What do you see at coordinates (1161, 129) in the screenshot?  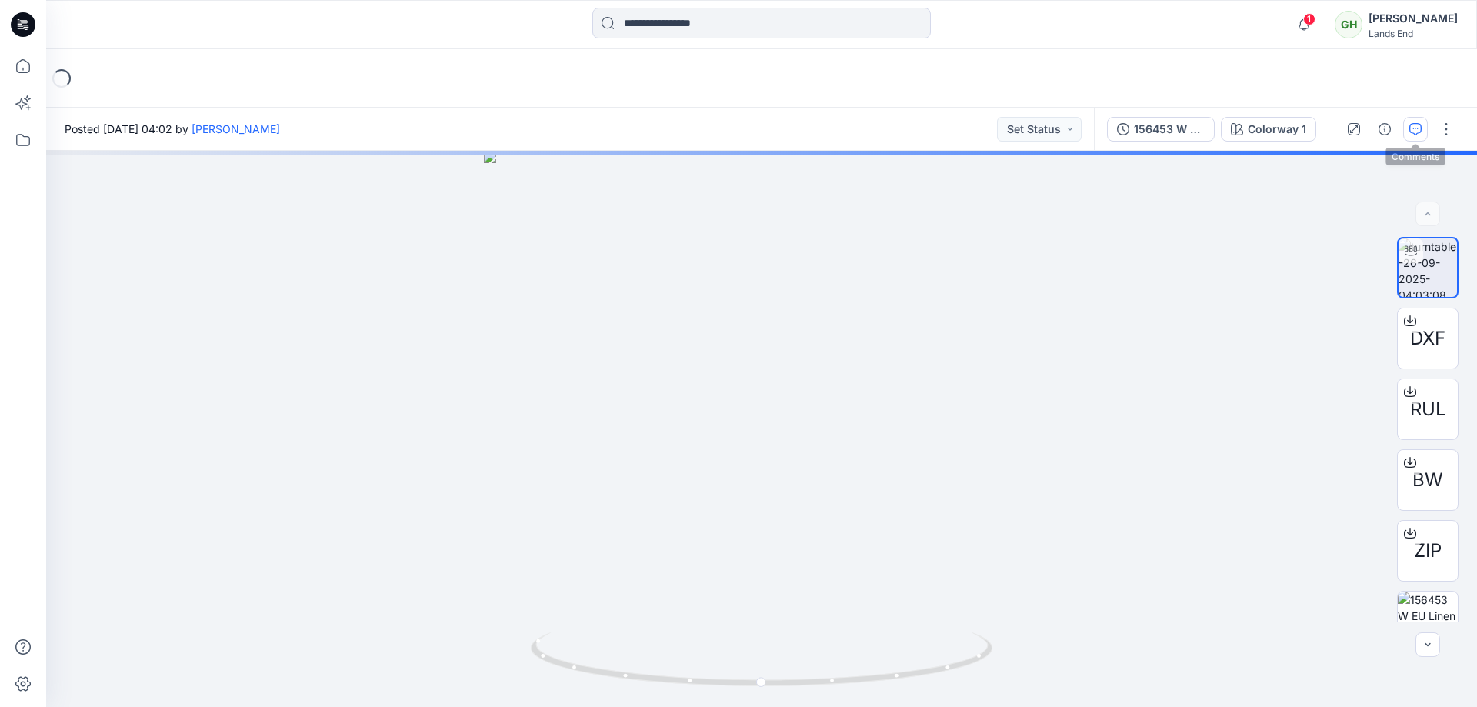 I see `button: 156453 W EU Linen PO Wide Leg Pant` at bounding box center [1161, 129].